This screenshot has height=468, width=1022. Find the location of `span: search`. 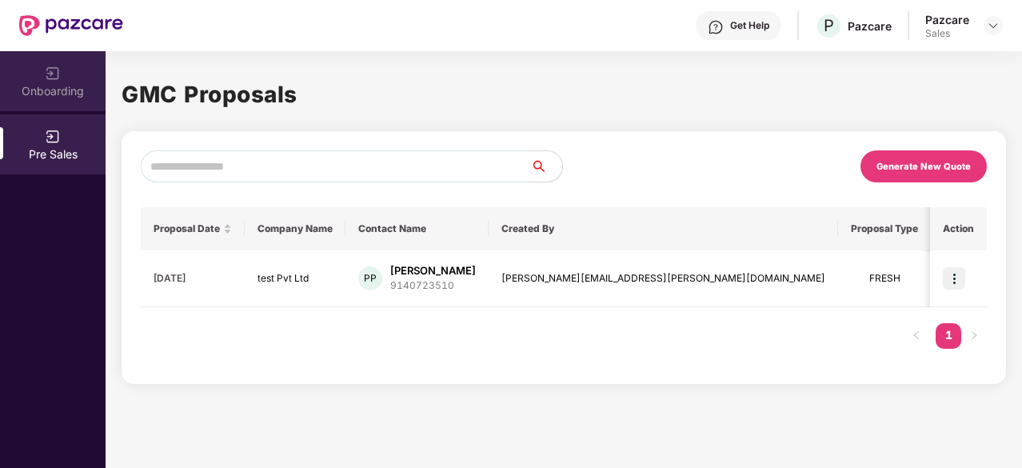

span: search is located at coordinates (546, 166).